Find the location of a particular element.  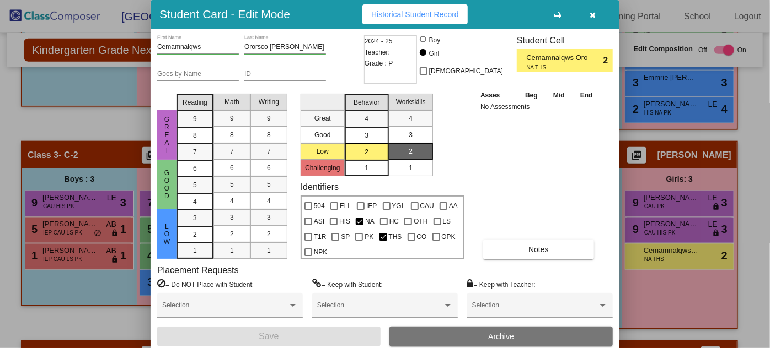

label: Placement Requests is located at coordinates (198, 270).